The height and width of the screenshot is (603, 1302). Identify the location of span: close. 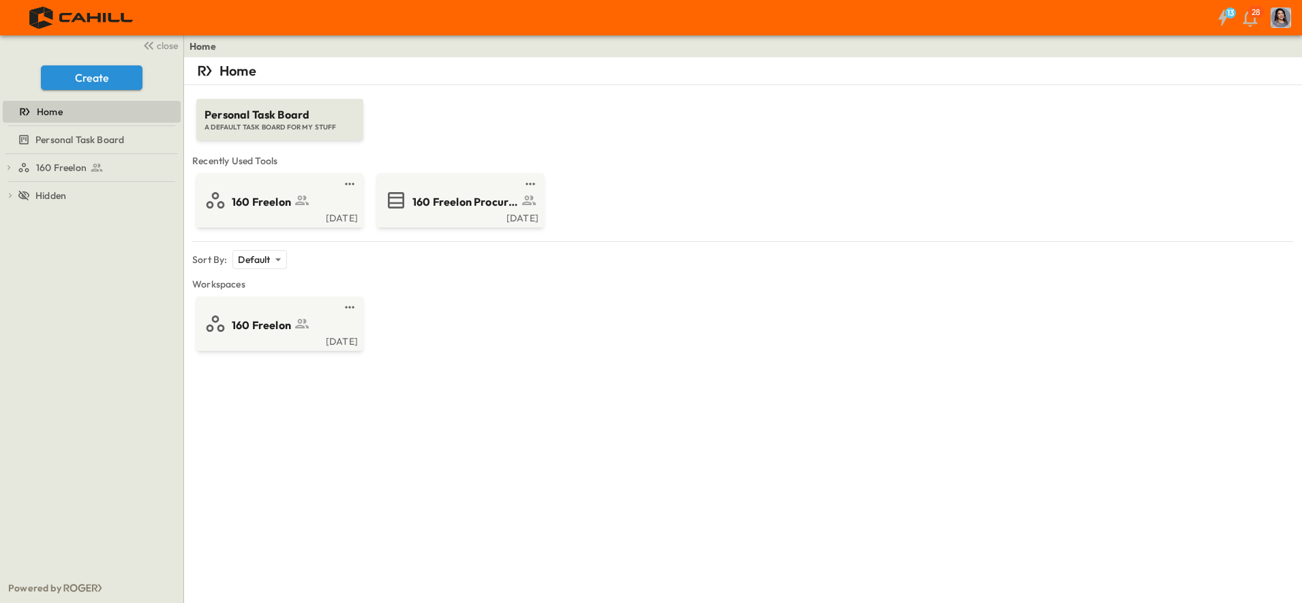
(167, 46).